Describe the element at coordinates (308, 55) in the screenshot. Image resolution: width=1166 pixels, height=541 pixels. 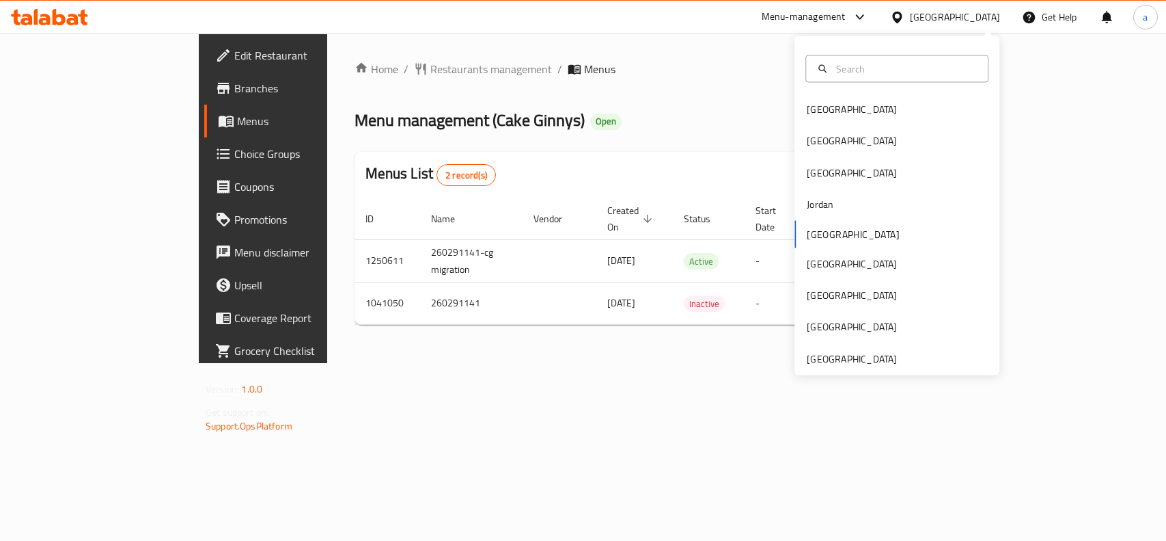
I see `span: Edit Restaurant` at that location.